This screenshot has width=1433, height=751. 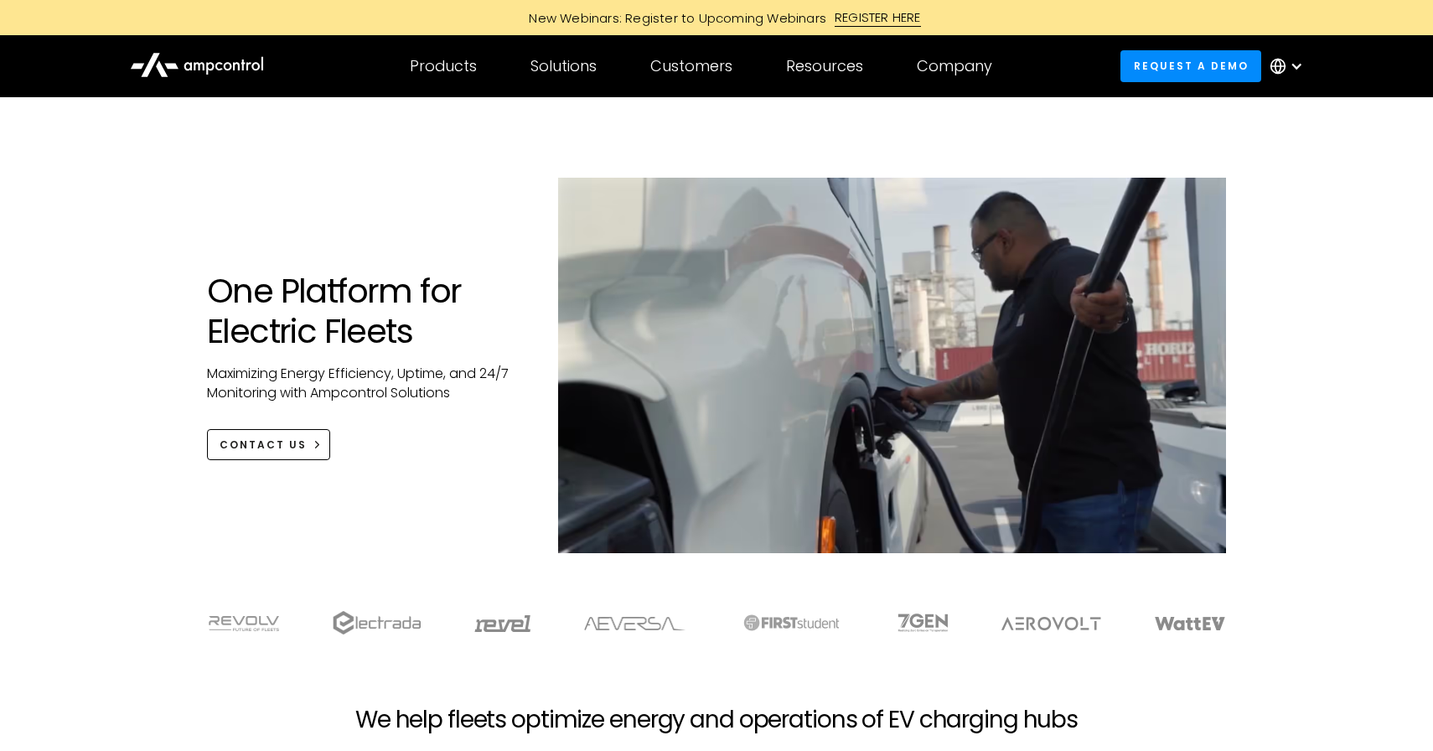 What do you see at coordinates (263, 445) in the screenshot?
I see `div: CONTACT US` at bounding box center [263, 445].